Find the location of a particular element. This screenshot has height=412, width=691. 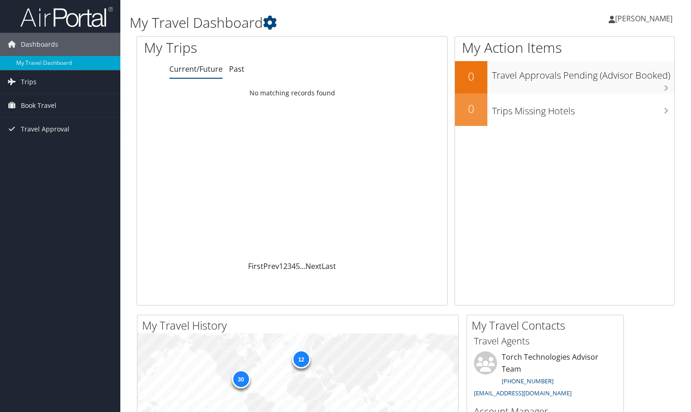

h3: Trips Missing Hotels is located at coordinates (583, 109).